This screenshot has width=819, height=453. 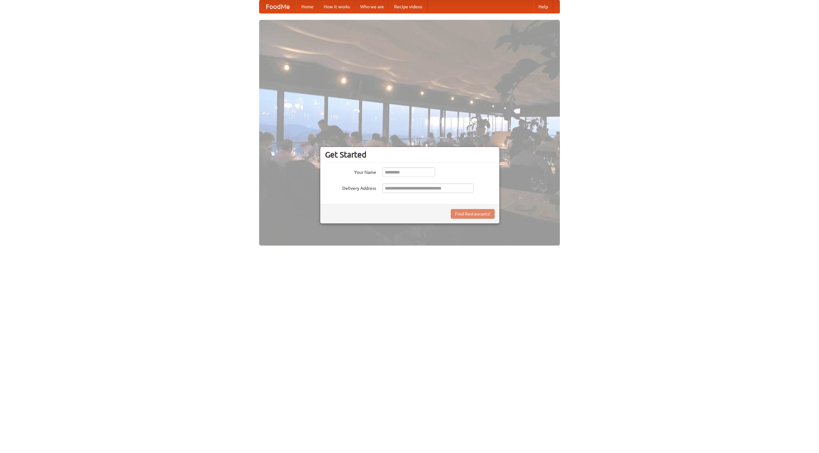 What do you see at coordinates (337, 7) in the screenshot?
I see `a: How it works` at bounding box center [337, 7].